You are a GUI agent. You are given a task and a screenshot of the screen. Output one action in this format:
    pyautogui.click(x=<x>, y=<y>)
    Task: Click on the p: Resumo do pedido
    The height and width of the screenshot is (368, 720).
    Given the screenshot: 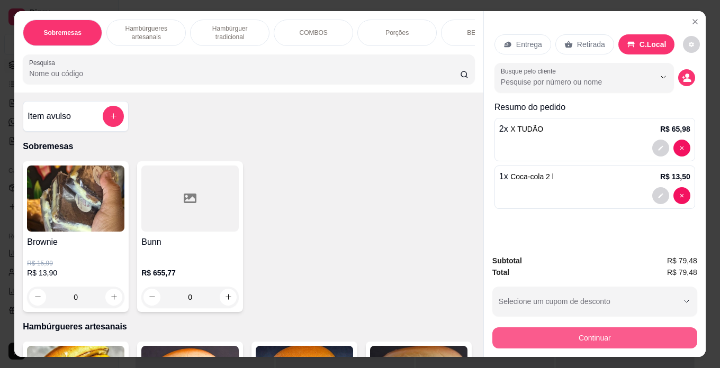 What is the action you would take?
    pyautogui.click(x=594, y=107)
    